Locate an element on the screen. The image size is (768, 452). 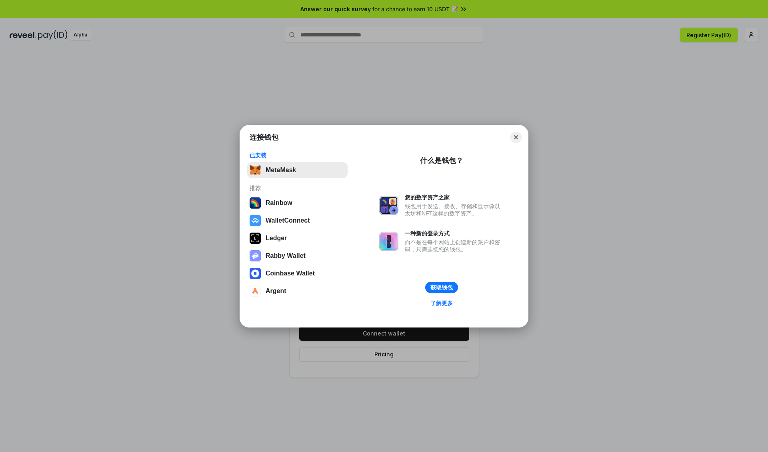
div: 获取钱包 is located at coordinates (442, 287).